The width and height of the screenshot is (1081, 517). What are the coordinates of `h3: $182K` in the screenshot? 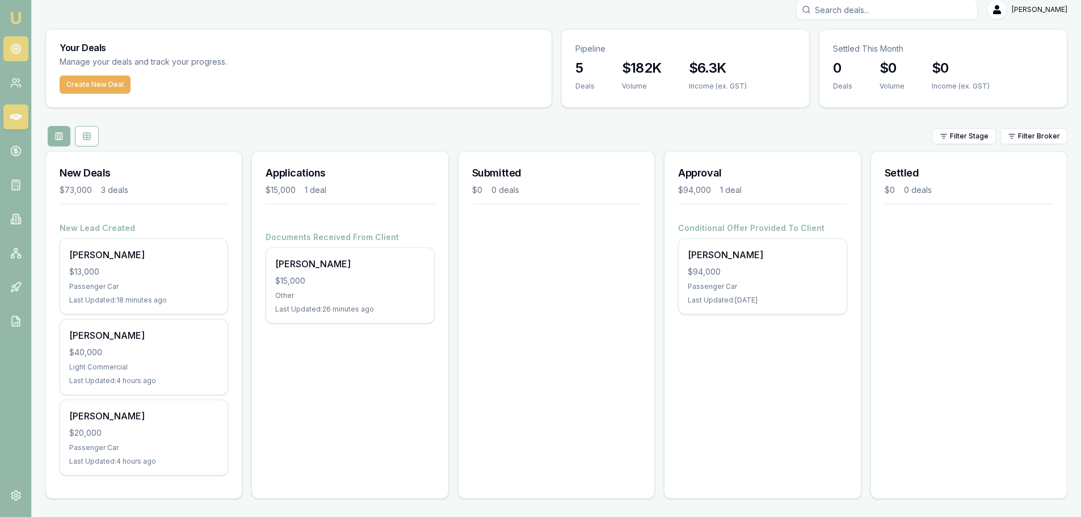 It's located at (642, 68).